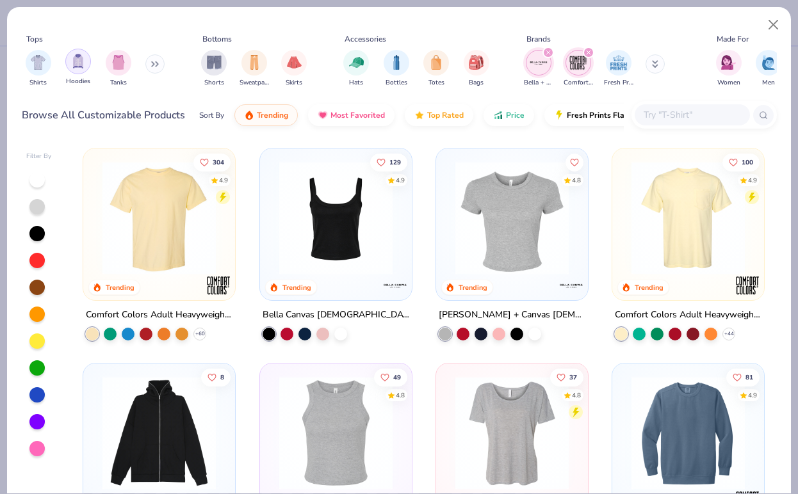 The height and width of the screenshot is (494, 798). Describe the element at coordinates (688, 315) in the screenshot. I see `div: Comfort Colors Adult Heavyweight RS Pocket T-Shirt` at that location.